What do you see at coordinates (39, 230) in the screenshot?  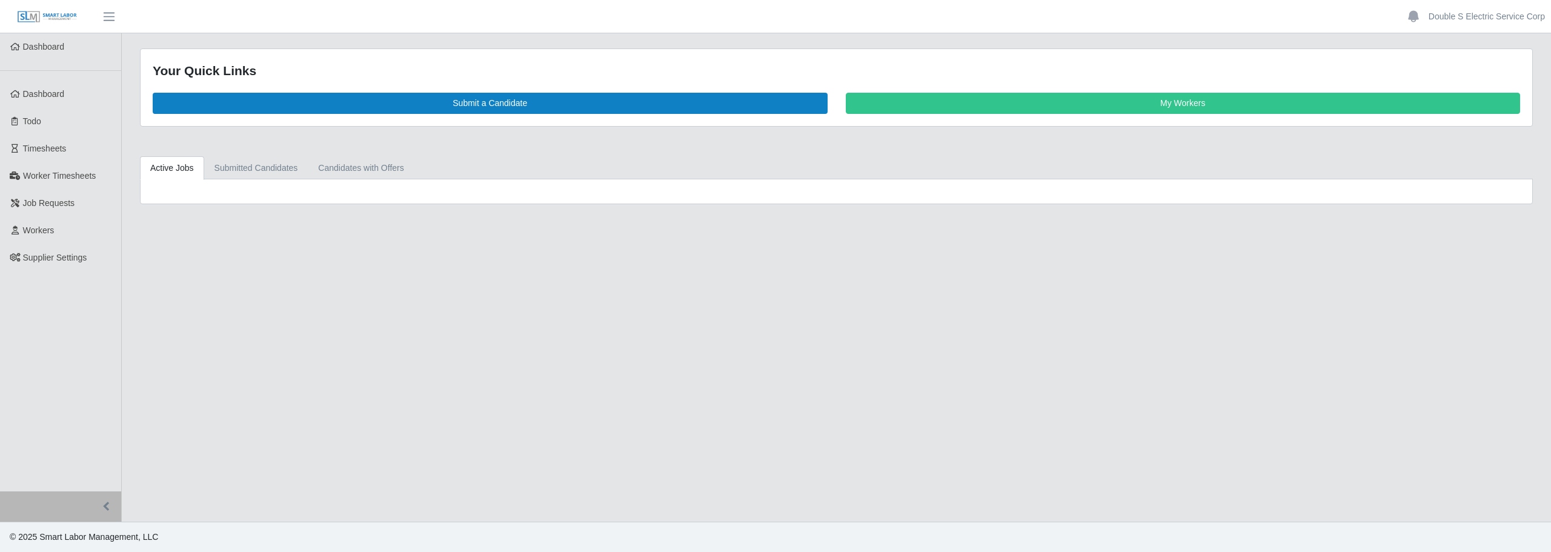 I see `span: Workers` at bounding box center [39, 230].